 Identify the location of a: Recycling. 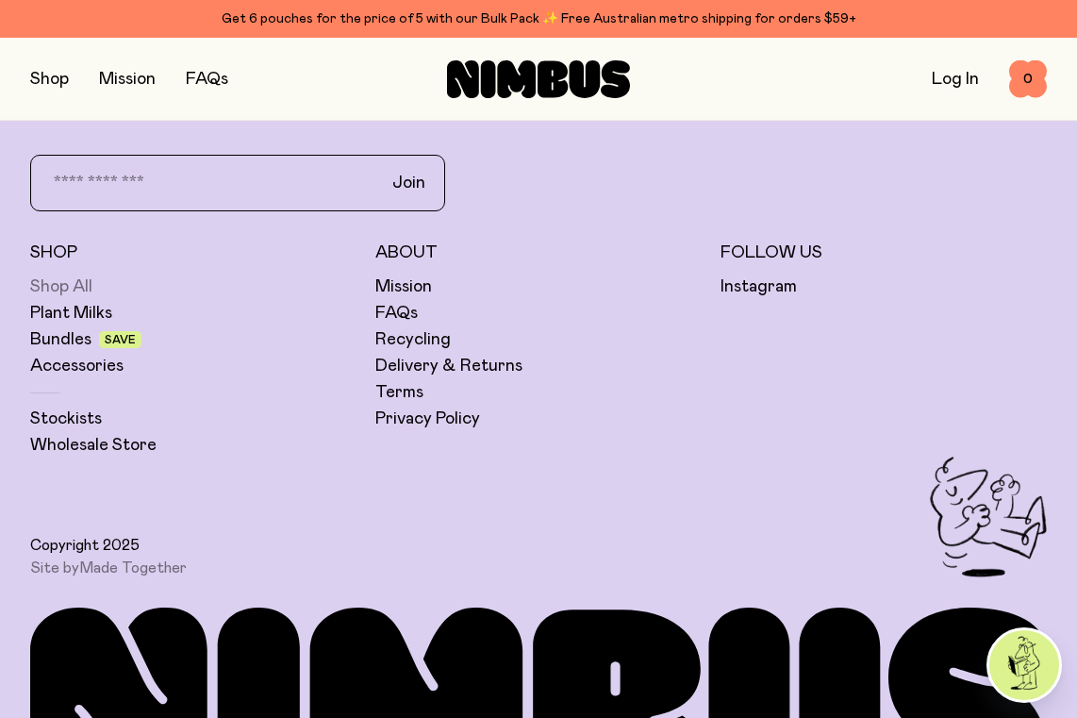
(413, 339).